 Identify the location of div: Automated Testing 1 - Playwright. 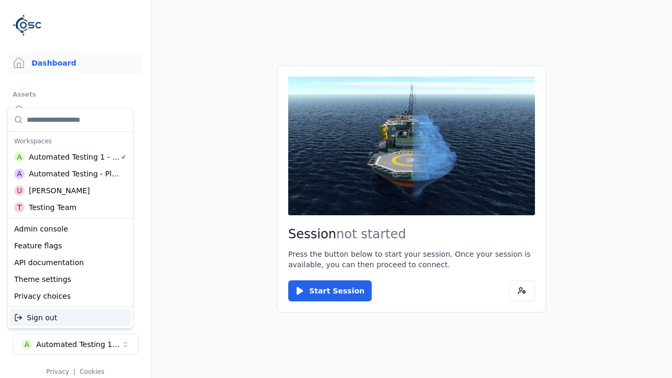
(75, 157).